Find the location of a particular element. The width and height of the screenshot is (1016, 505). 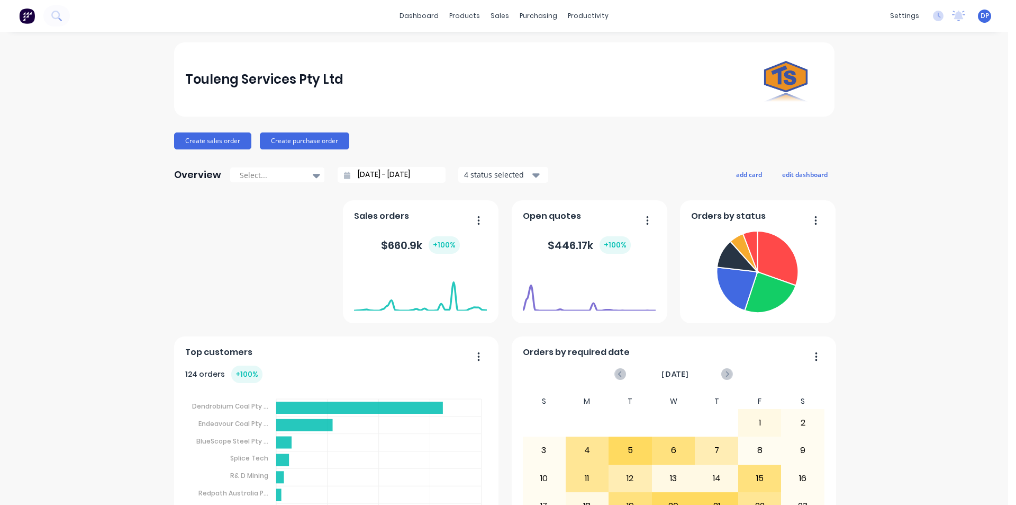

div: Overview is located at coordinates (197, 175).